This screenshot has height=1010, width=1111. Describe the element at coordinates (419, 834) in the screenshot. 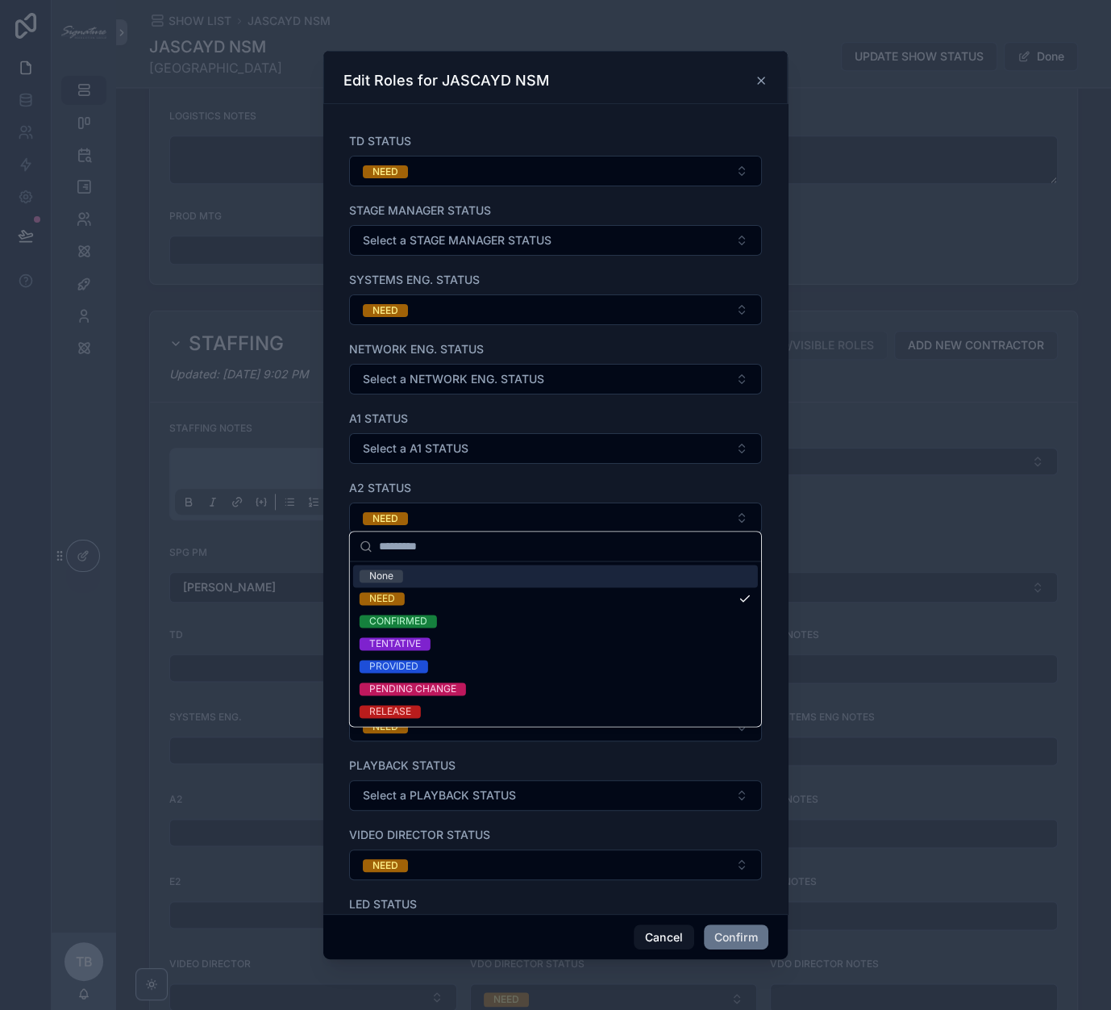

I see `span: VIDEO DIRECTOR STATUS` at that location.